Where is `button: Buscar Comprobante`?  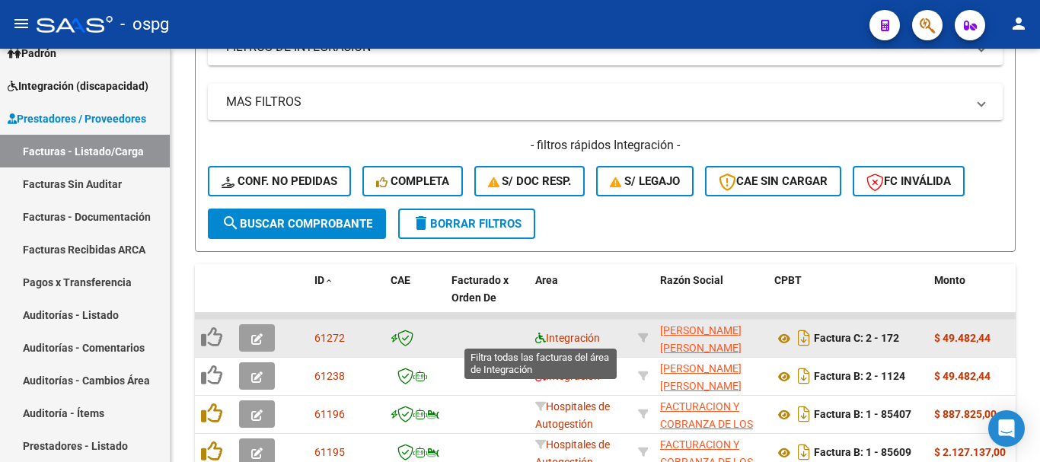 button: Buscar Comprobante is located at coordinates (297, 224).